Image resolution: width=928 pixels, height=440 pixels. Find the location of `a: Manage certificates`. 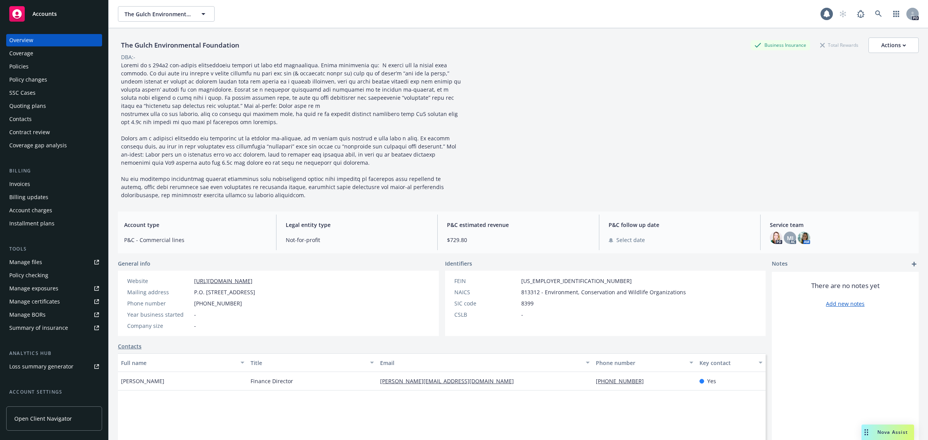

a: Manage certificates is located at coordinates (54, 302).